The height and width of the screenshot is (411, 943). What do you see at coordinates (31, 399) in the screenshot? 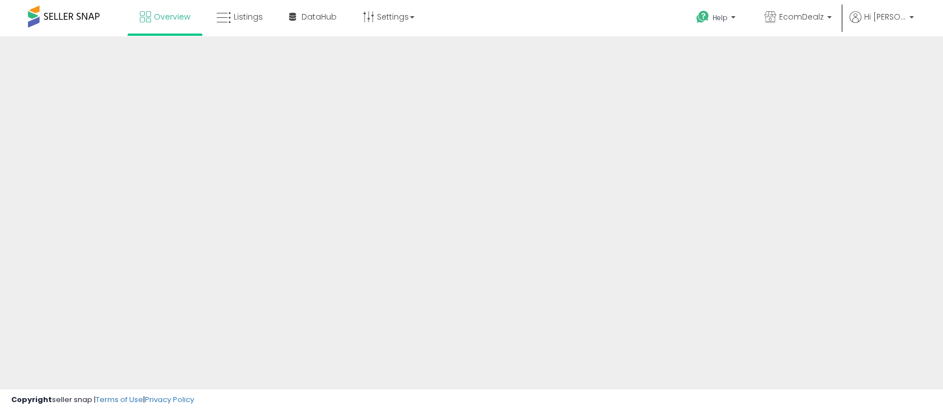
I see `strong: Copyright` at bounding box center [31, 399].